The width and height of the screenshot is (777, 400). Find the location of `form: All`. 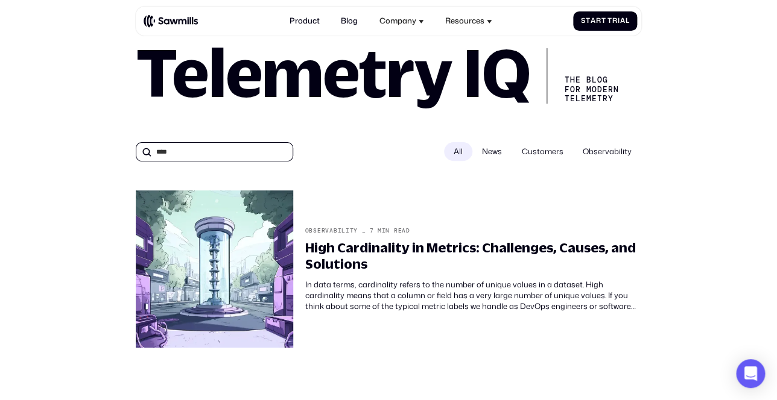

form: All is located at coordinates (388, 152).